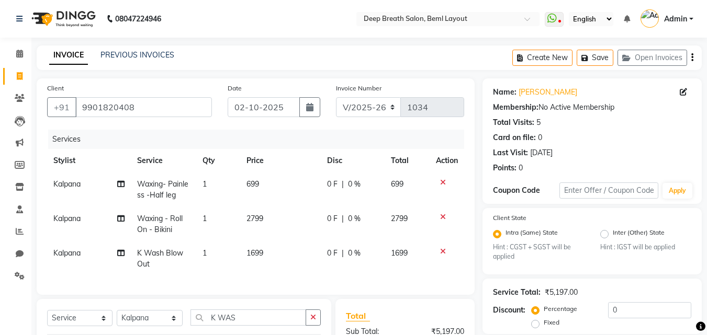  What do you see at coordinates (675, 19) in the screenshot?
I see `span: Admin` at bounding box center [675, 19].